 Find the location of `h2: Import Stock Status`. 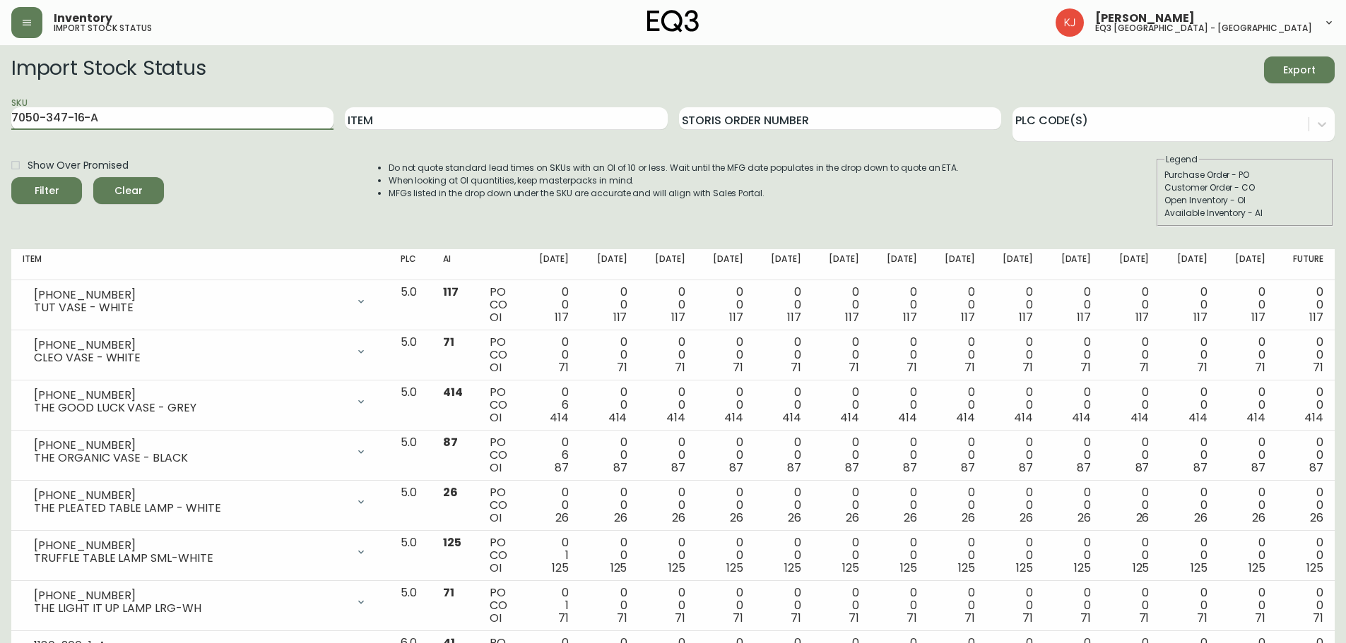

h2: Import Stock Status is located at coordinates (108, 70).